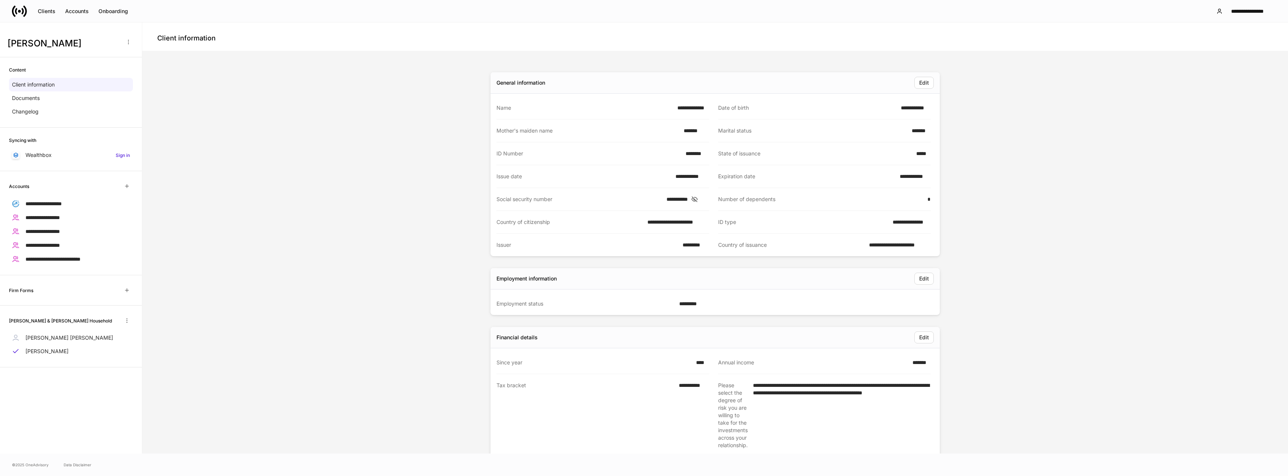 This screenshot has width=1288, height=476. Describe the element at coordinates (25, 112) in the screenshot. I see `p: Changelog` at that location.